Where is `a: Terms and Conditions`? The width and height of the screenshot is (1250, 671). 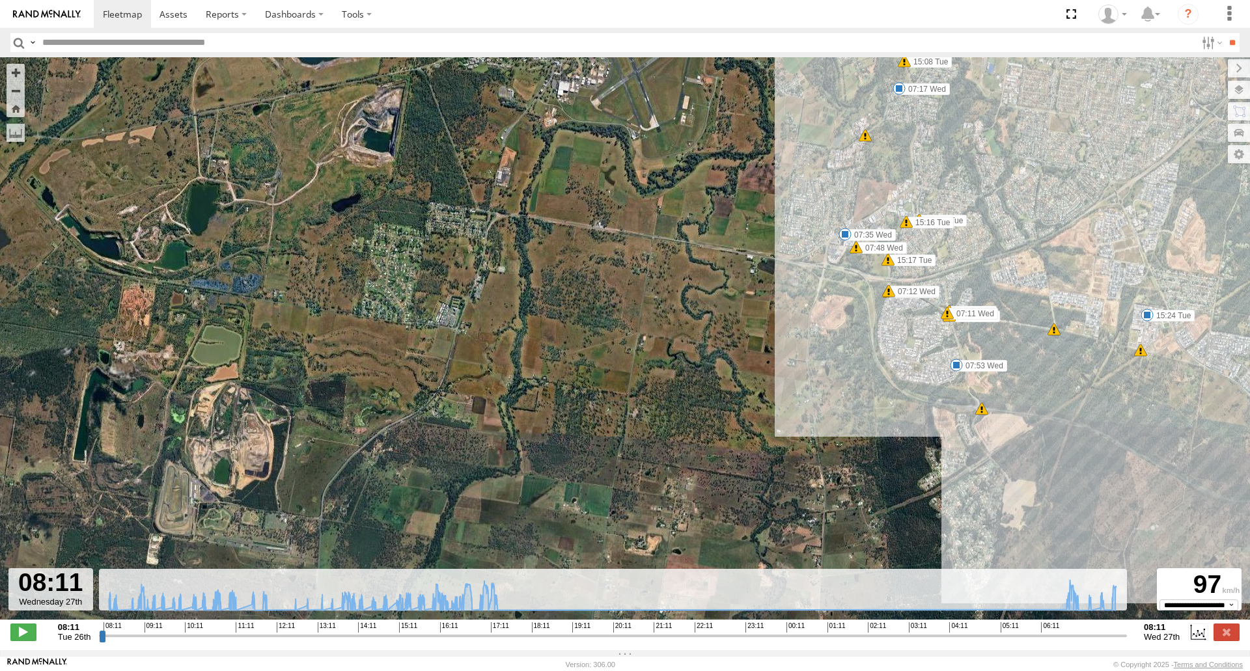
a: Terms and Conditions is located at coordinates (1209, 665).